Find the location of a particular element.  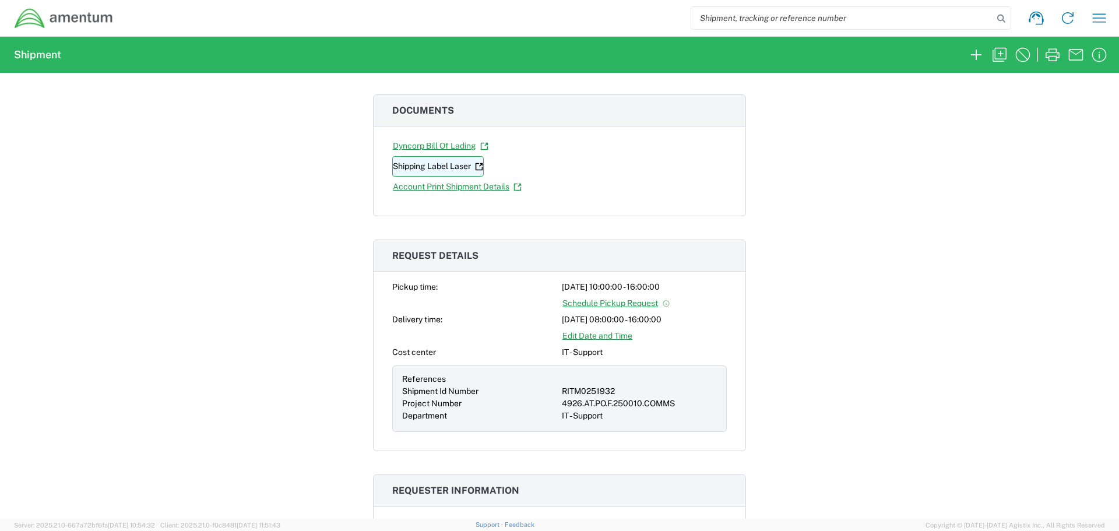

div: Department is located at coordinates (480, 415).